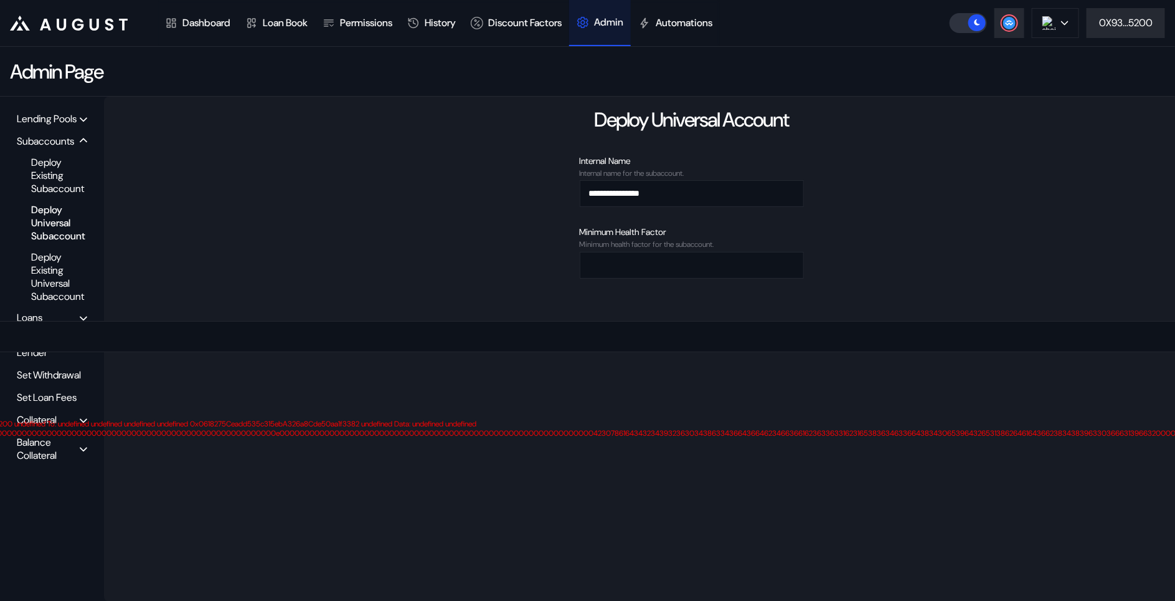  I want to click on div: Minimum Health Factor, so click(692, 232).